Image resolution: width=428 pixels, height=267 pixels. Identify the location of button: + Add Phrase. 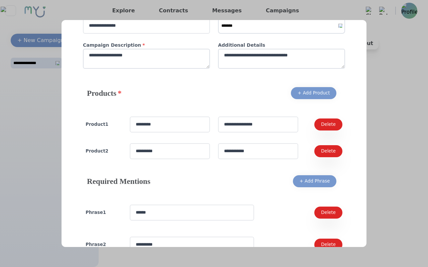
(314, 181).